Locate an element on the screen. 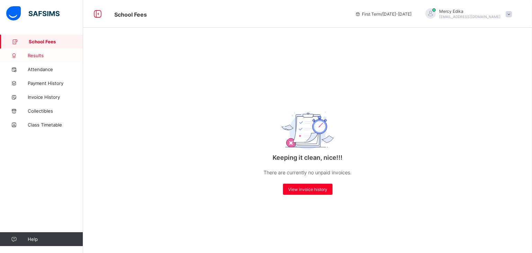  span: Help is located at coordinates (55, 239).